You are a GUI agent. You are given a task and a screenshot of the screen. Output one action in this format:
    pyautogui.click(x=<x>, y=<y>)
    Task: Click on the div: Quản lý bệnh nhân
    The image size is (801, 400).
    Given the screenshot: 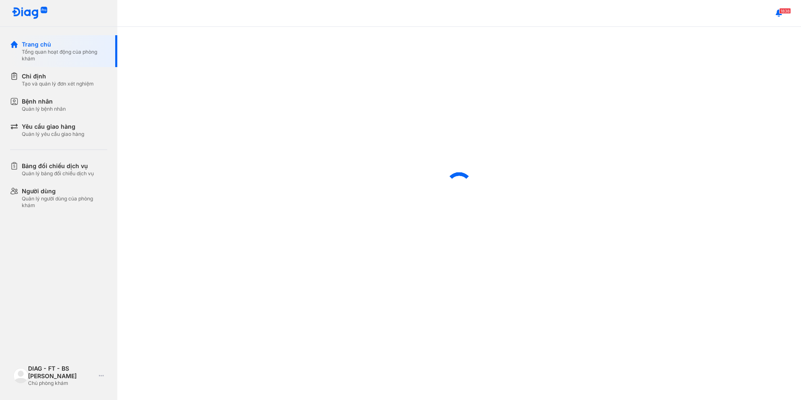 What is the action you would take?
    pyautogui.click(x=44, y=109)
    